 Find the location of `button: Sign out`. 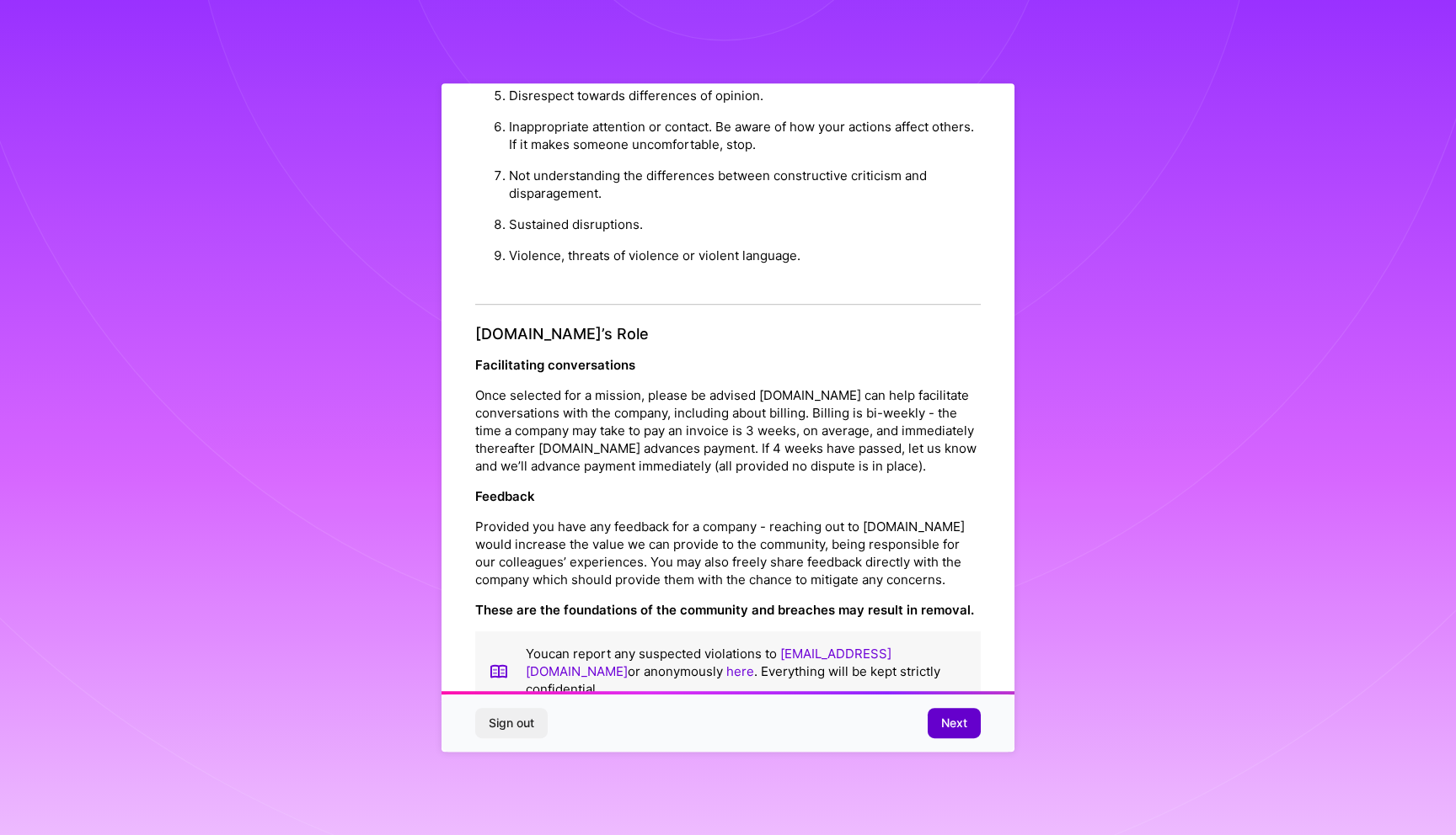

button: Sign out is located at coordinates (511, 723).